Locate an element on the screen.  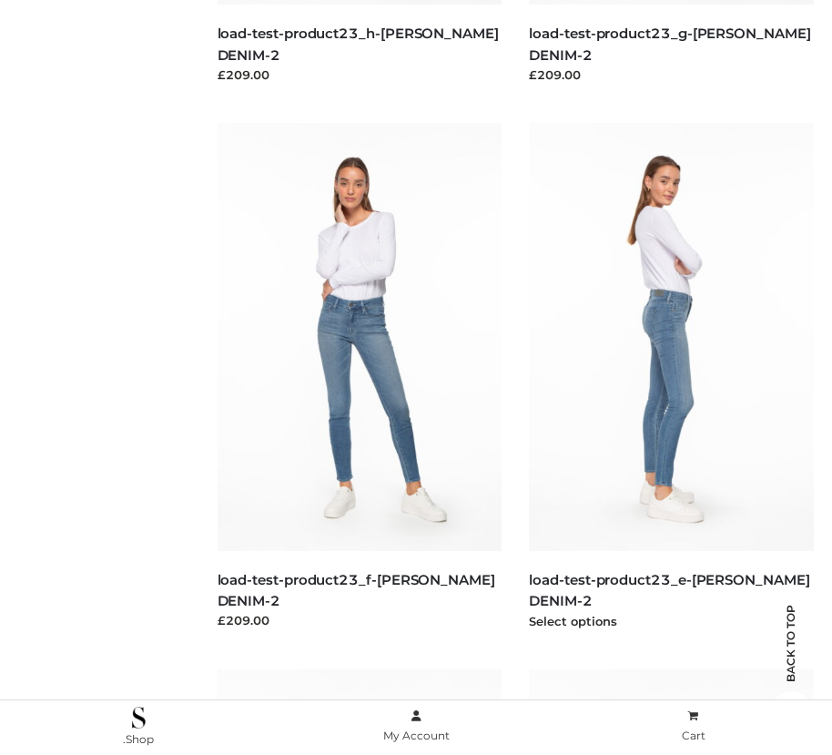
span: Cart is located at coordinates (694, 735).